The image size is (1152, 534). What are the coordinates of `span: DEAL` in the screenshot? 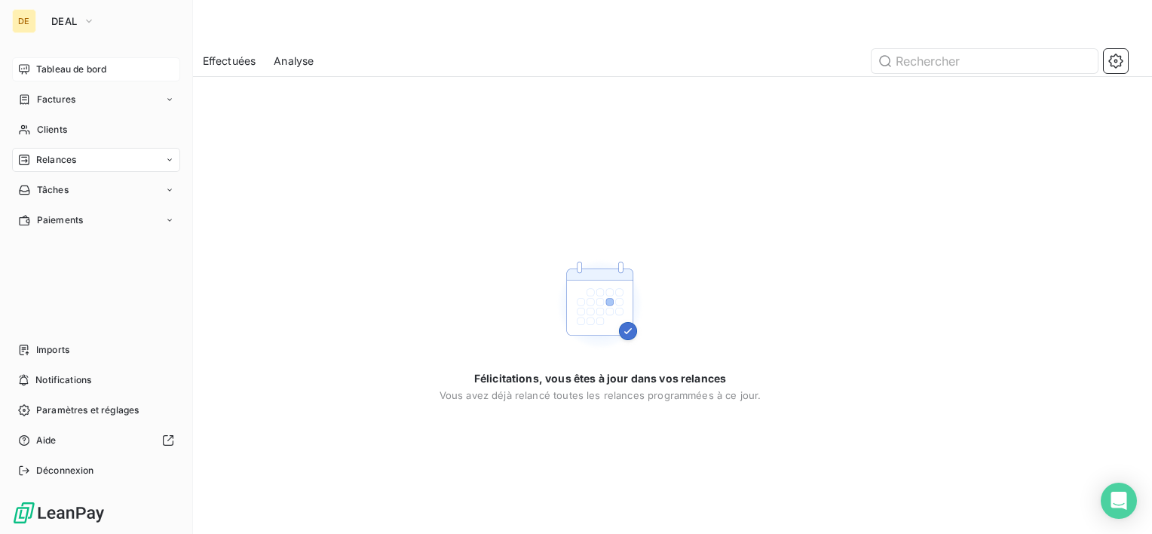 It's located at (64, 21).